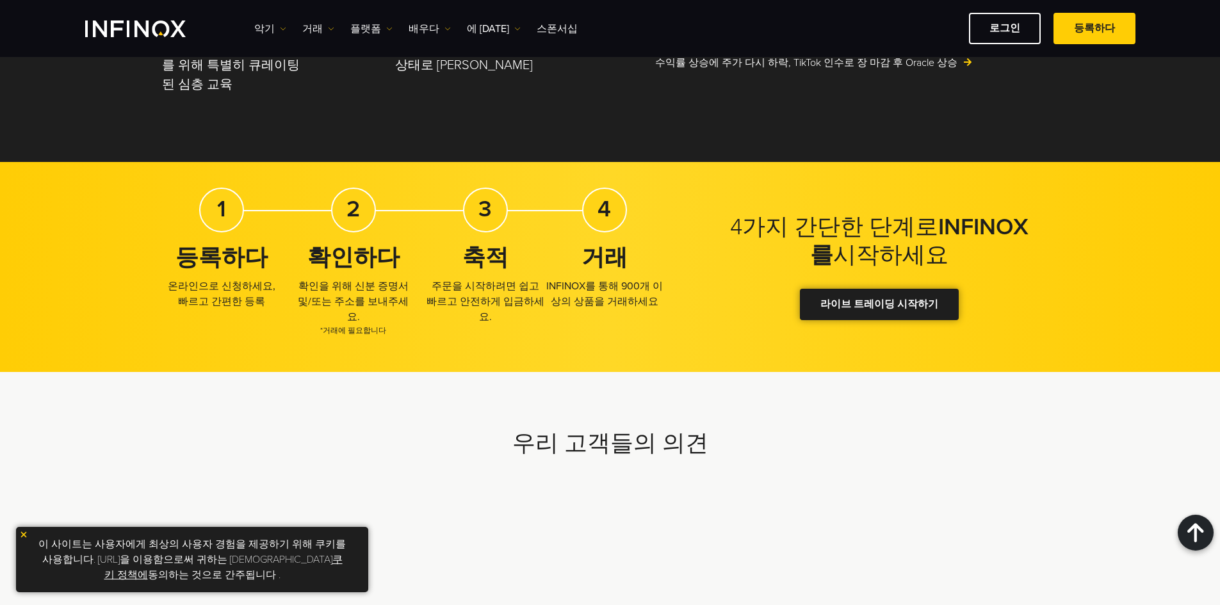 This screenshot has height=605, width=1220. Describe the element at coordinates (1005, 28) in the screenshot. I see `font: 로그인` at that location.